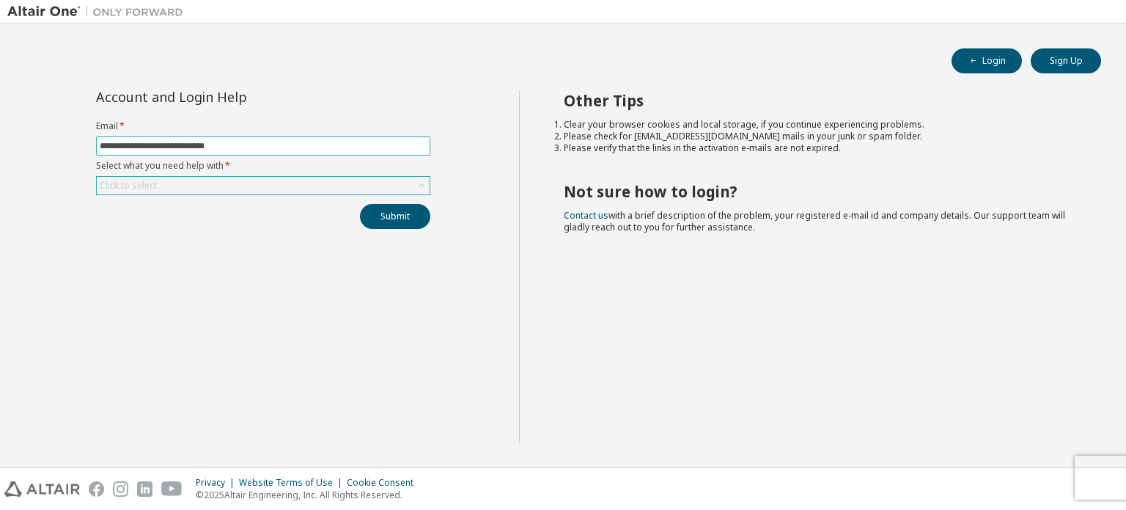 The height and width of the screenshot is (510, 1126). What do you see at coordinates (820, 100) in the screenshot?
I see `h2: Other Tips` at bounding box center [820, 100].